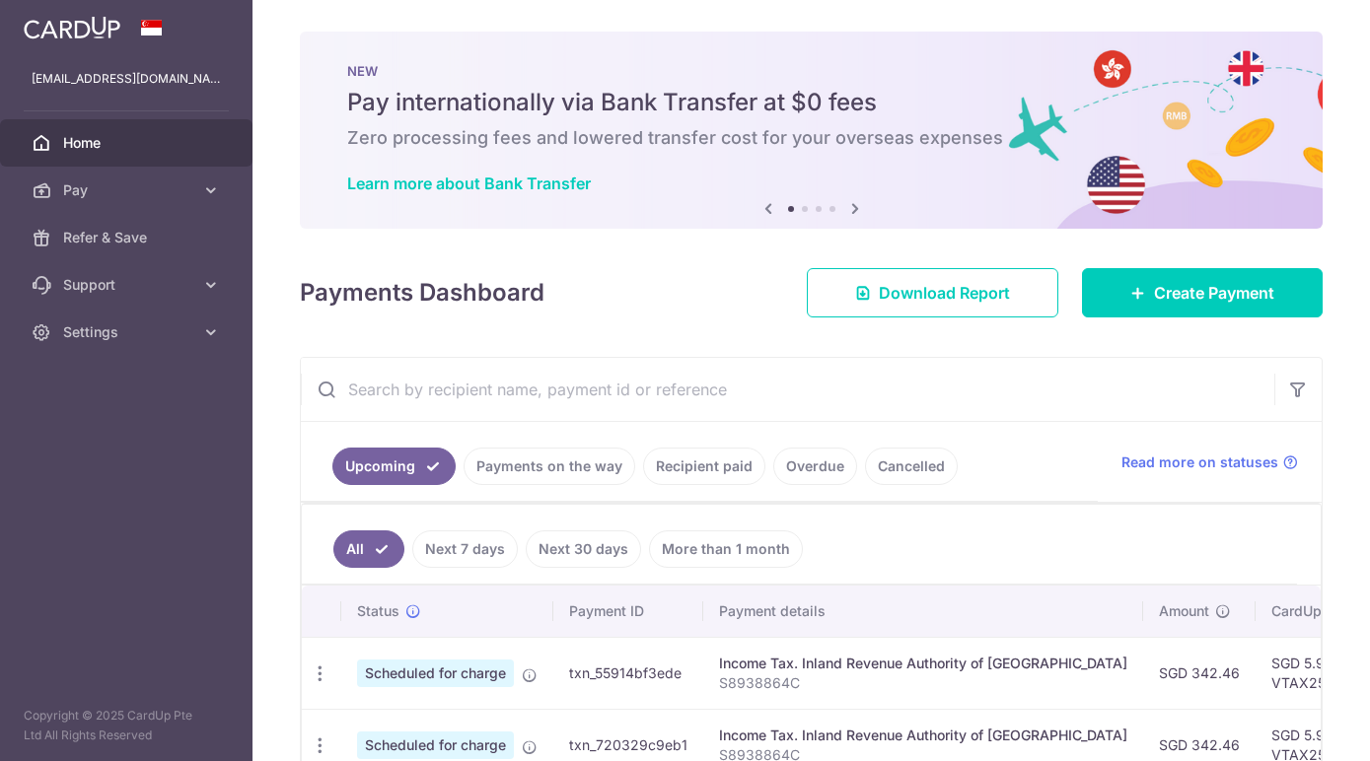 This screenshot has width=1370, height=761. Describe the element at coordinates (811, 130) in the screenshot. I see `img: Bank transfer banner` at that location.